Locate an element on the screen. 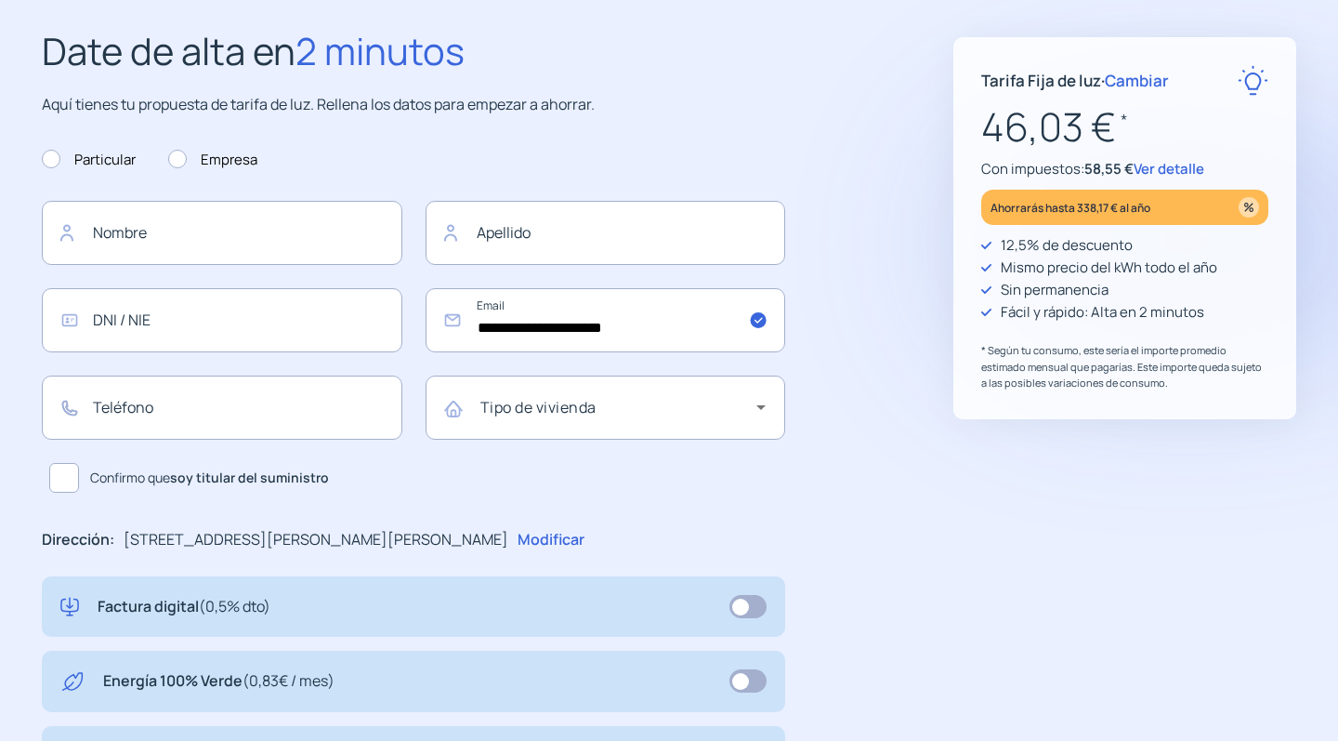  p: Sin permanencia is located at coordinates (1055, 290).